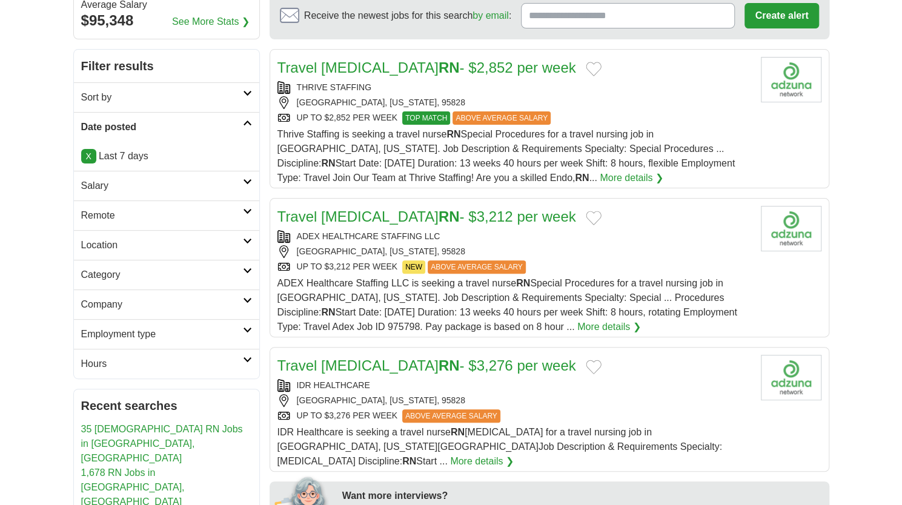 This screenshot has width=902, height=505. I want to click on span: TOP MATCH, so click(426, 118).